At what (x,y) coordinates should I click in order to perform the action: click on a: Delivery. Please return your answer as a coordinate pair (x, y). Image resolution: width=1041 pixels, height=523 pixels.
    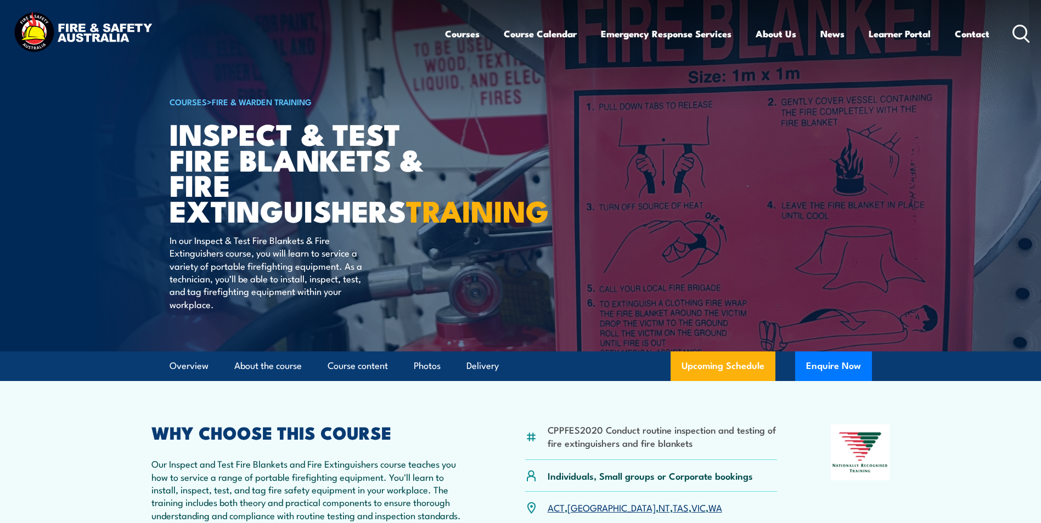
    Looking at the image, I should click on (482, 366).